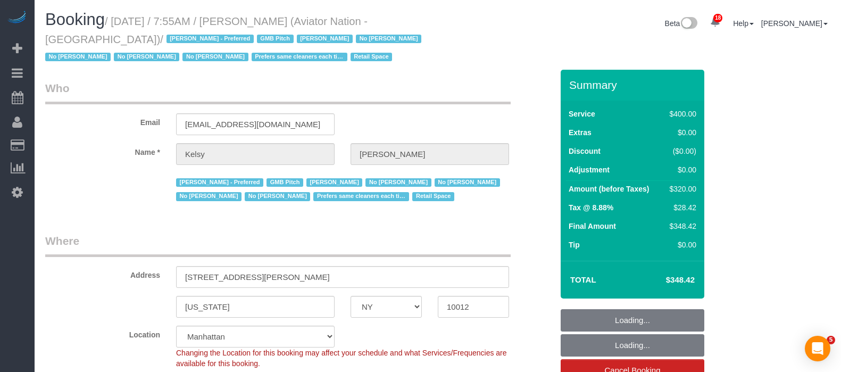 This screenshot has height=372, width=841. I want to click on div: ($0.00), so click(681, 151).